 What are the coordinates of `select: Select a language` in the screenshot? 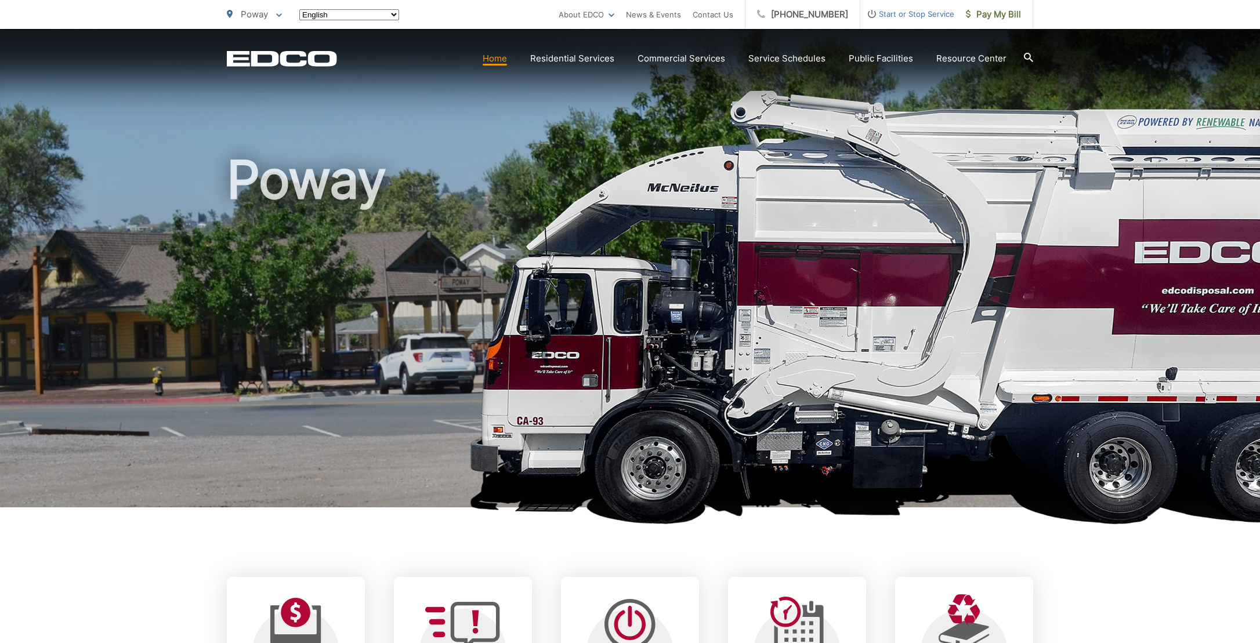 It's located at (349, 15).